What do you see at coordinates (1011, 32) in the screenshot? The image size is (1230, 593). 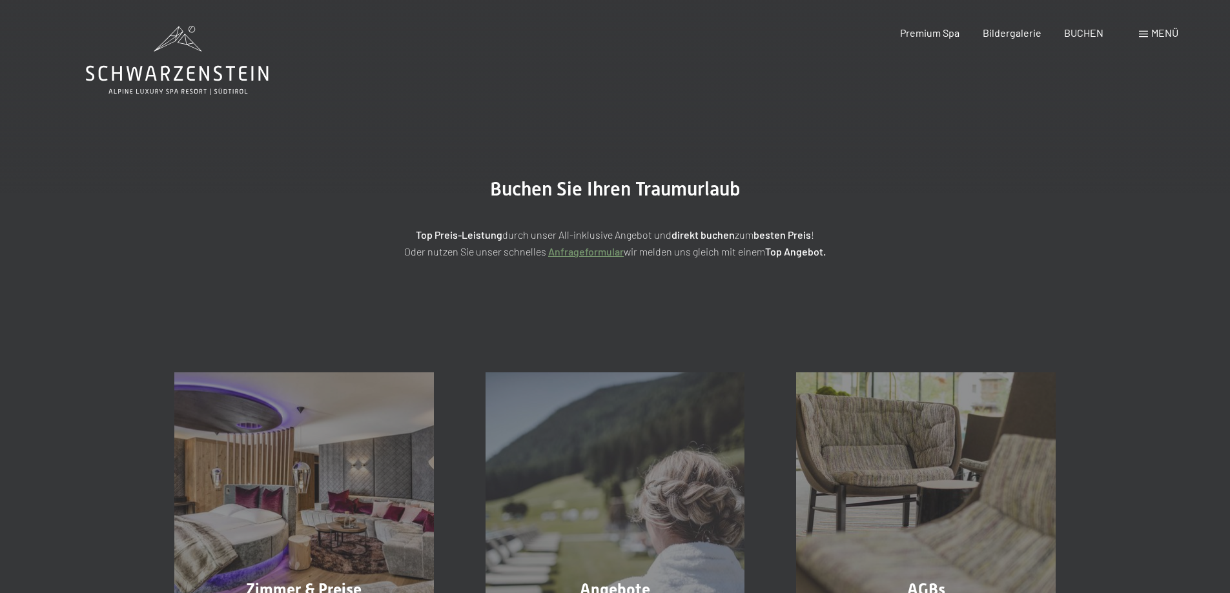 I see `a: Bildergalerie` at bounding box center [1011, 32].